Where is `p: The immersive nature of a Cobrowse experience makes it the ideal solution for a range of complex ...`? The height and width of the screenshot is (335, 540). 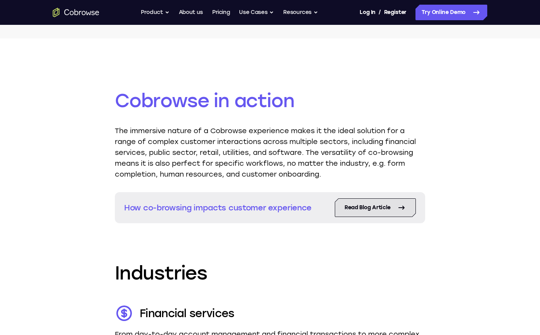 p: The immersive nature of a Cobrowse experience makes it the ideal solution for a range of complex ... is located at coordinates (270, 152).